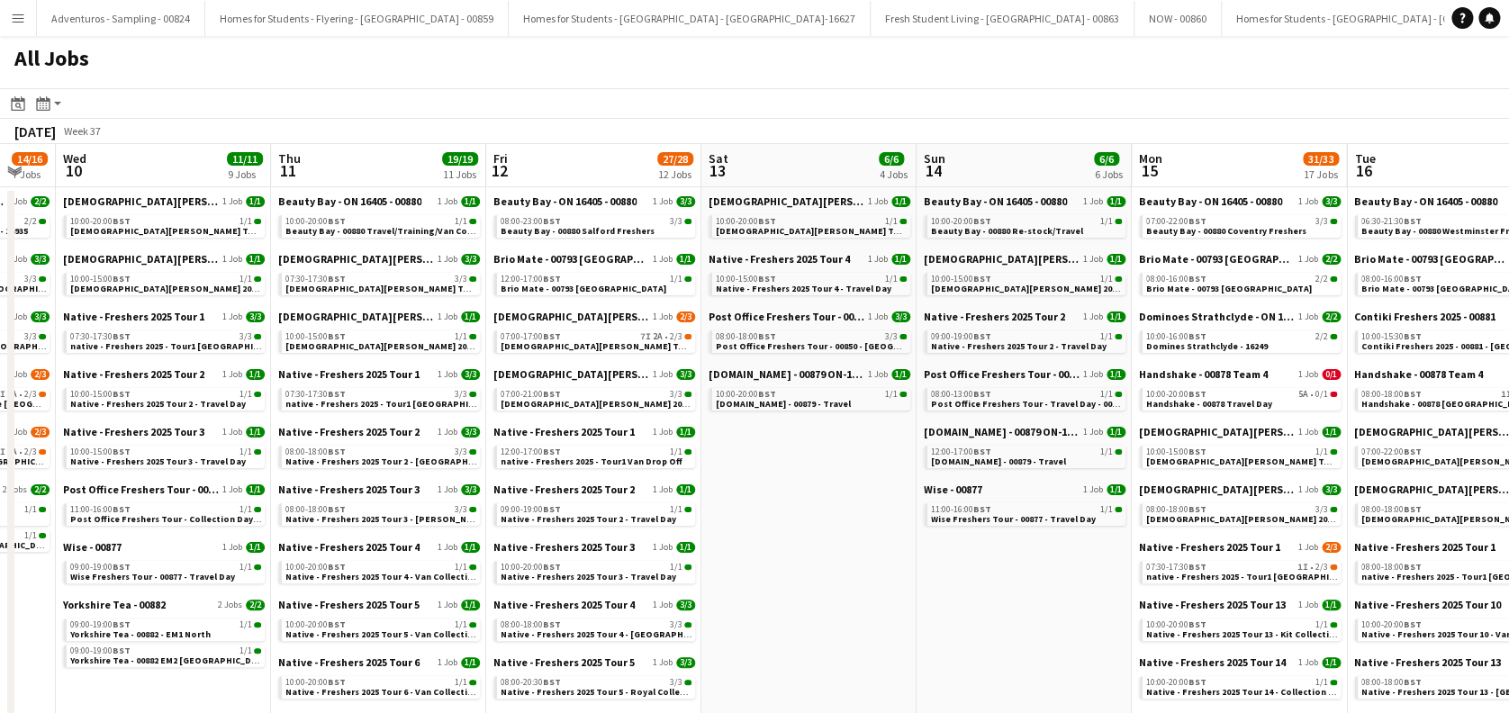 The width and height of the screenshot is (1509, 713). What do you see at coordinates (1240, 338) in the screenshot?
I see `div: Dominoes Strathclyde - ON 162491 Job2/210:00-16:00BST2/2Domines Strathclyde - 16249` at bounding box center [1240, 338].